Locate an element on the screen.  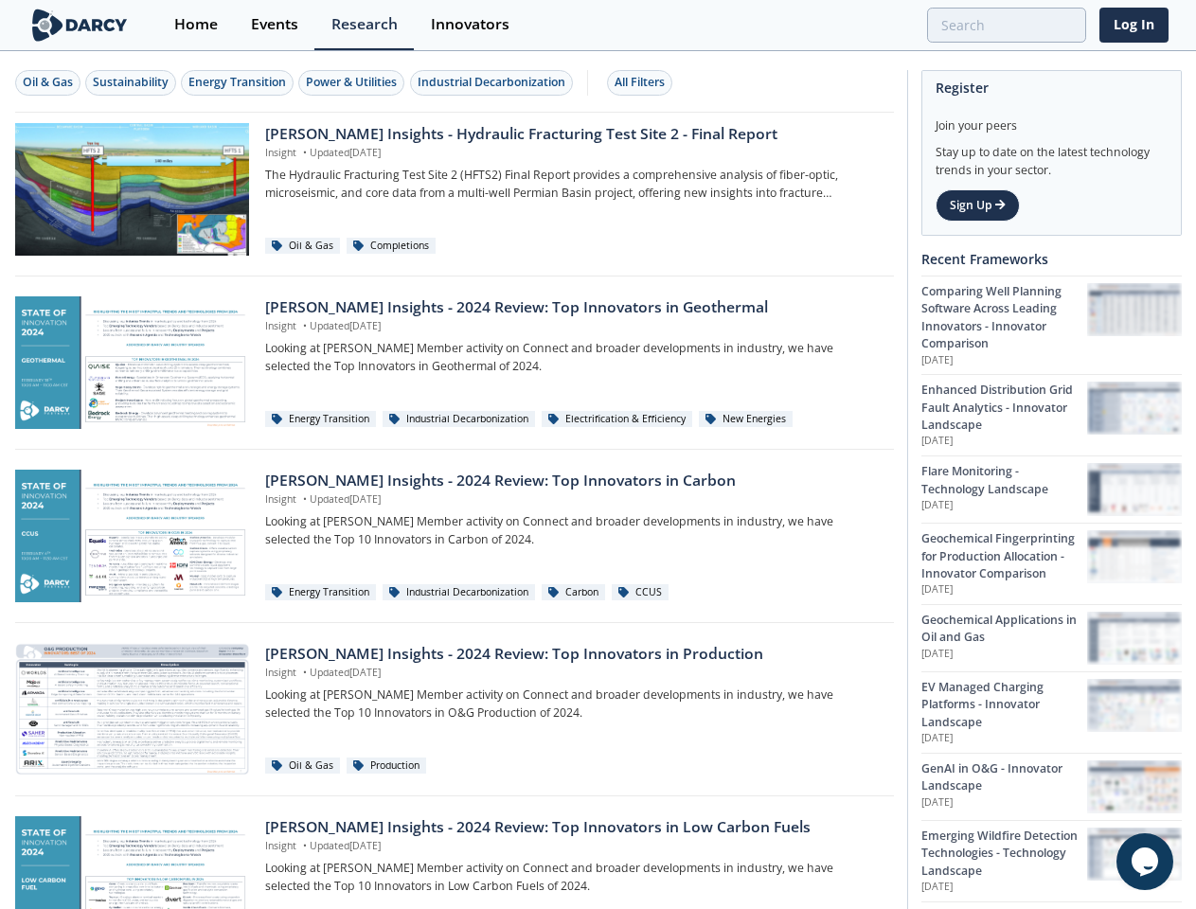
div: Home is located at coordinates (196, 25).